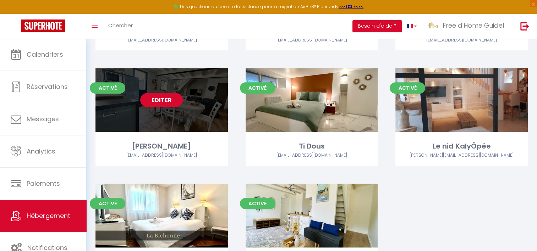 The height and width of the screenshot is (251, 537). What do you see at coordinates (462, 146) in the screenshot?
I see `div: Le nid KalyÔpée` at bounding box center [462, 146].